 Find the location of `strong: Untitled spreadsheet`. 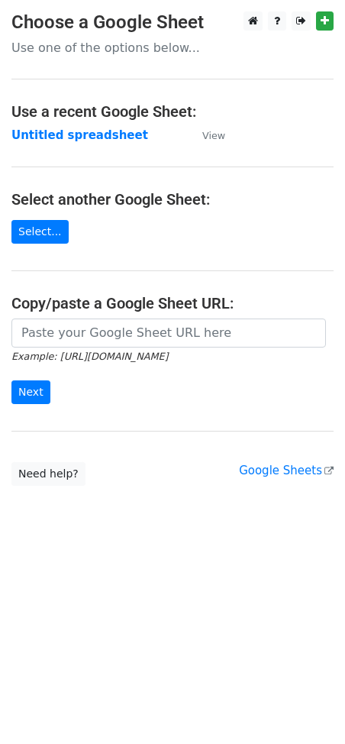

strong: Untitled spreadsheet is located at coordinates (79, 135).